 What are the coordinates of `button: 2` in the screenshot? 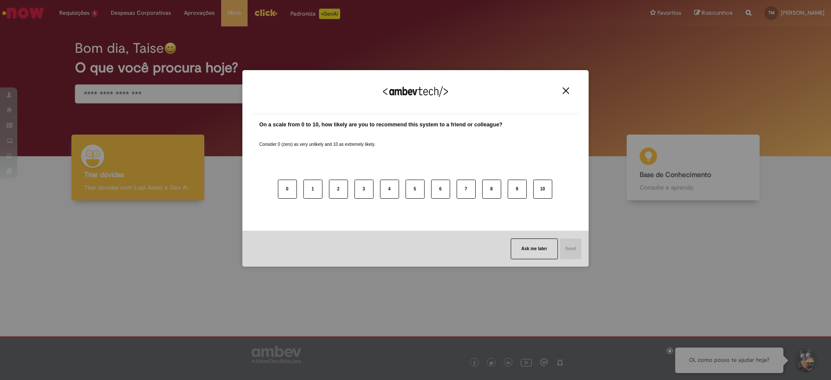 It's located at (339, 189).